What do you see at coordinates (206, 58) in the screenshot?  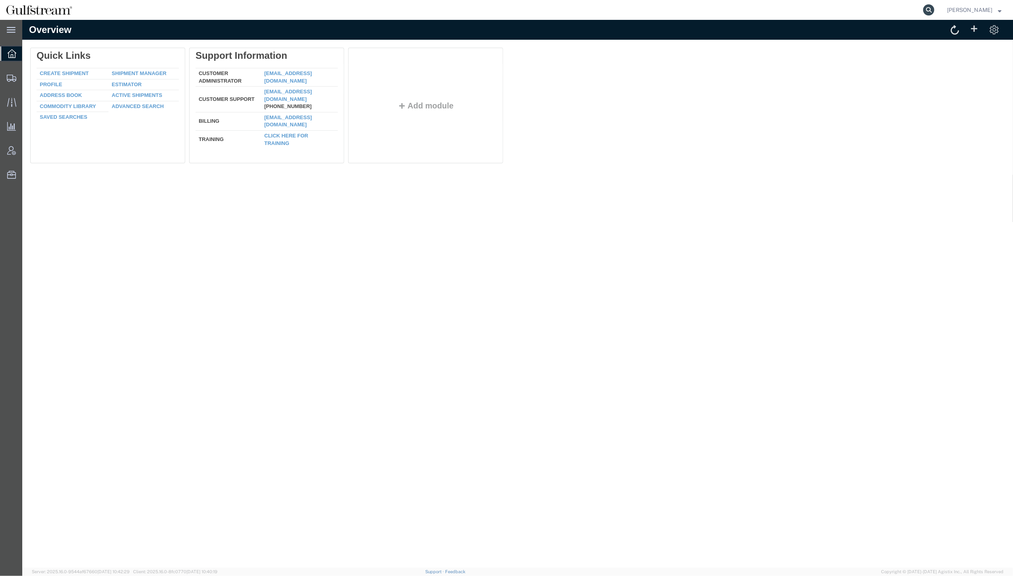 I see `td: Customer Administrator` at bounding box center [206, 58].